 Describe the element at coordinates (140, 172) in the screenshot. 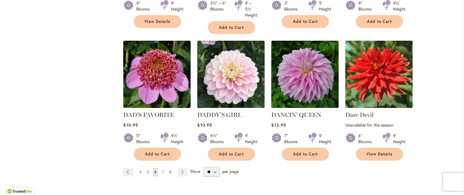

I see `a: 4` at that location.